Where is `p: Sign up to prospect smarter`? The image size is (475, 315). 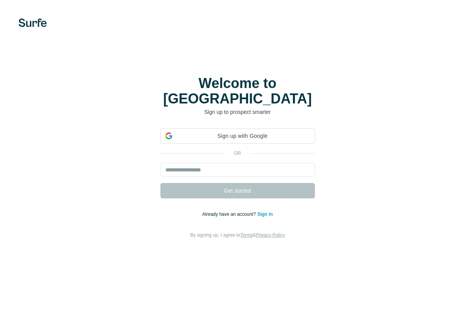
p: Sign up to prospect smarter is located at coordinates (238, 112).